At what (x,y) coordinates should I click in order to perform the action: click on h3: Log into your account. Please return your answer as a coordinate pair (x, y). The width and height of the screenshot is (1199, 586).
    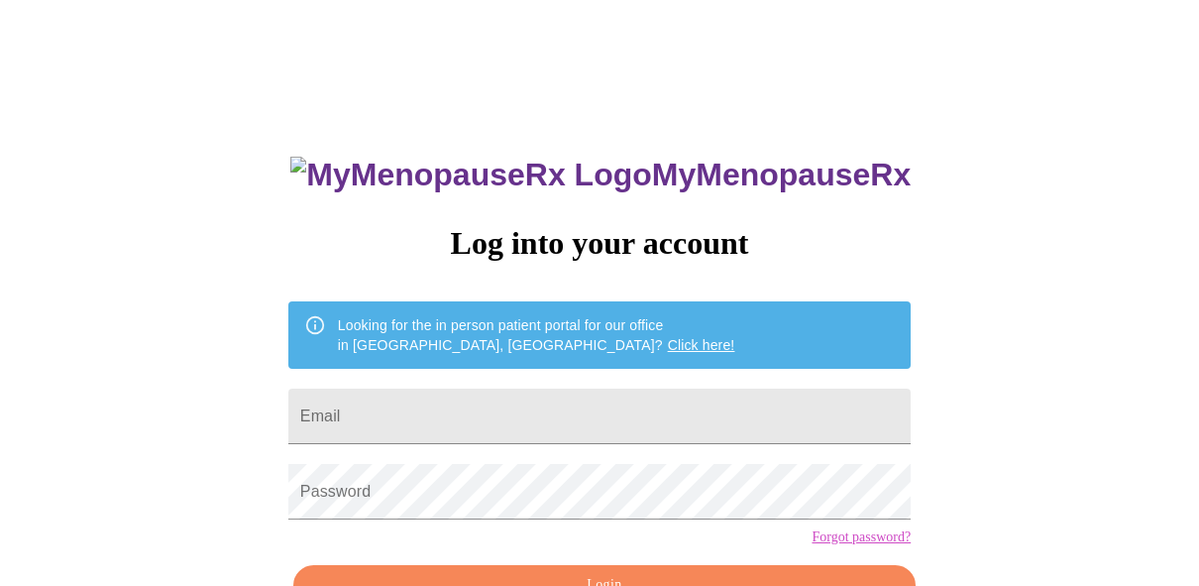
    Looking at the image, I should click on (600, 243).